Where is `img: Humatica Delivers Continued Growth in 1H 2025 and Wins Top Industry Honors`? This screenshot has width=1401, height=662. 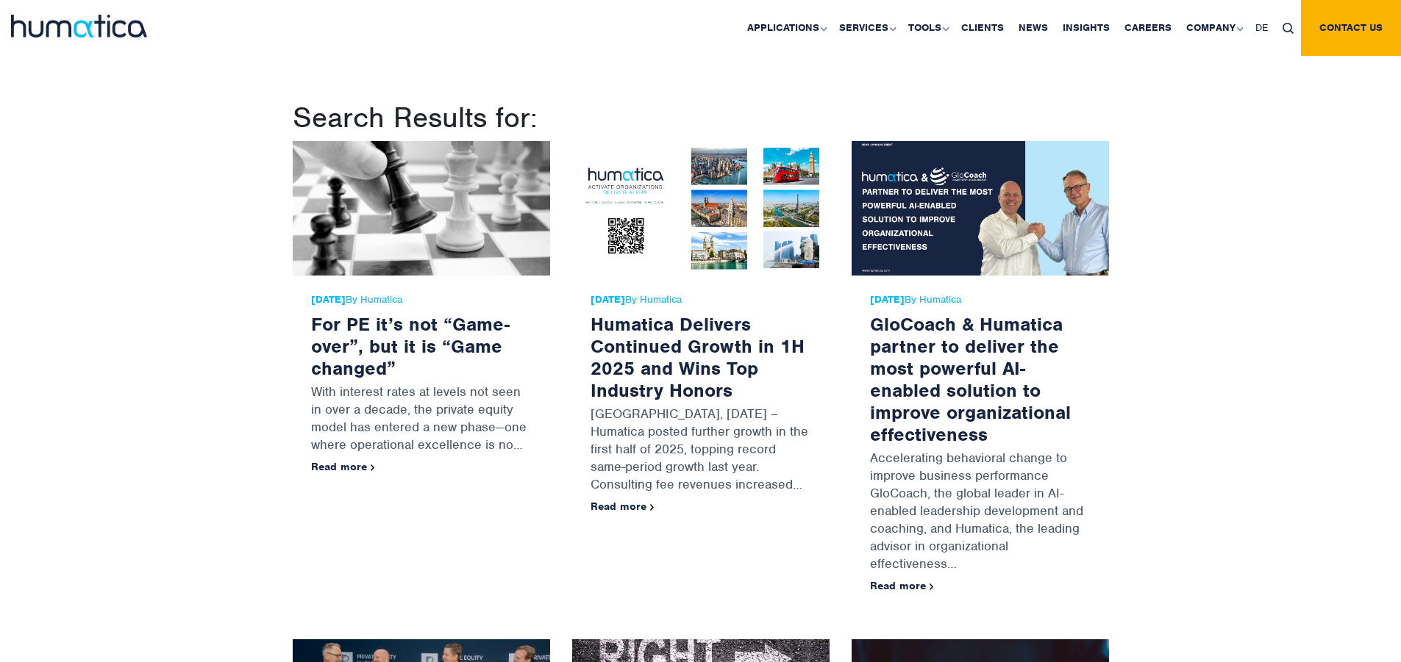 img: Humatica Delivers Continued Growth in 1H 2025 and Wins Top Industry Honors is located at coordinates (701, 208).